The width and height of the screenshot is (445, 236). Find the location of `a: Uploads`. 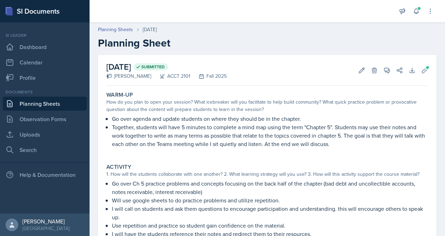

a: Uploads is located at coordinates (45, 134).